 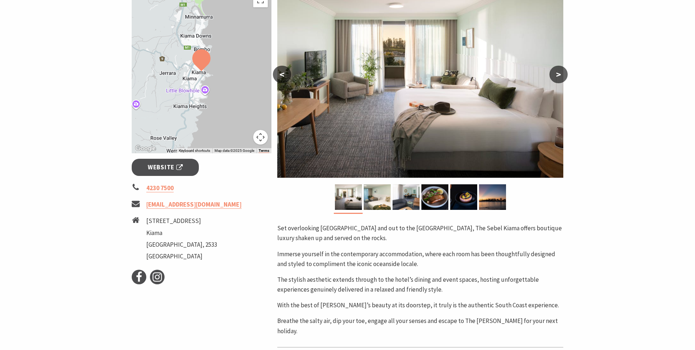 What do you see at coordinates (182, 233) in the screenshot?
I see `li: Kiama` at bounding box center [182, 233].